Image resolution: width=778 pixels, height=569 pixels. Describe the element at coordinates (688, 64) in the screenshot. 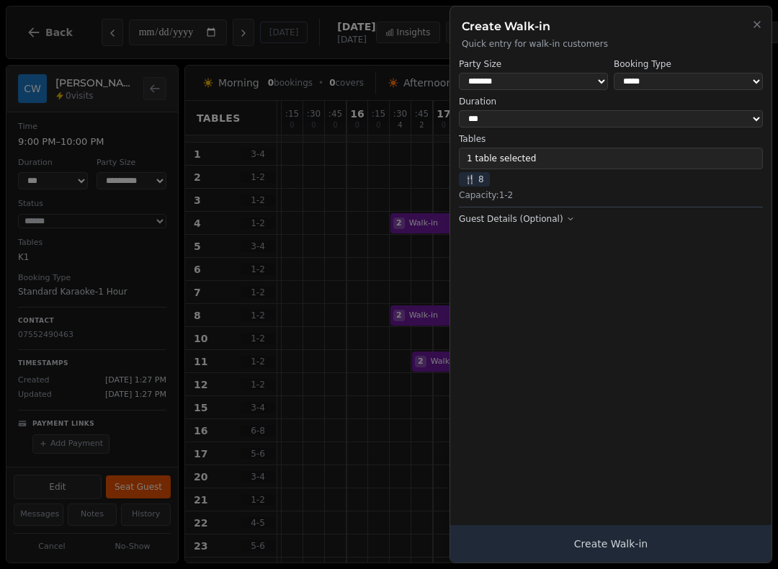

I see `label: Booking Type` at that location.